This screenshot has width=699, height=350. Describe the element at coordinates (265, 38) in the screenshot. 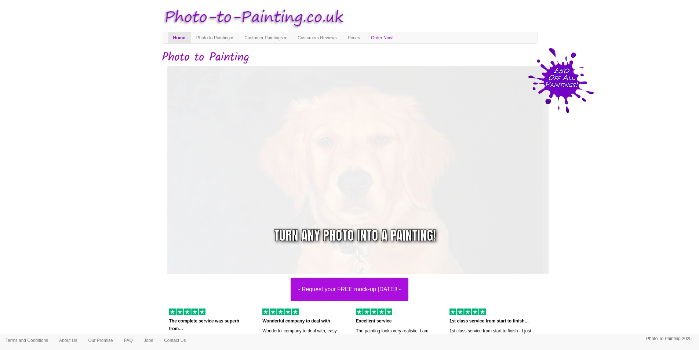

I see `a: Customer Paintings` at that location.